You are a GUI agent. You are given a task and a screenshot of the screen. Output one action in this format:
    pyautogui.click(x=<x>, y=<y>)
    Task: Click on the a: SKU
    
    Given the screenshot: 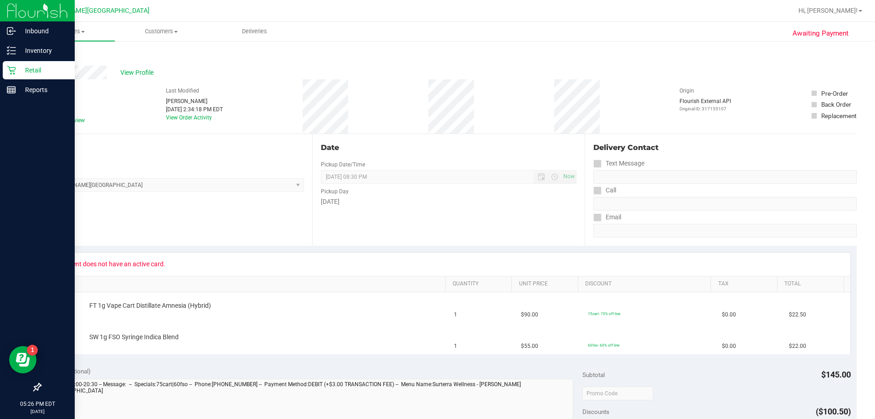 What is the action you would take?
    pyautogui.click(x=247, y=284)
    